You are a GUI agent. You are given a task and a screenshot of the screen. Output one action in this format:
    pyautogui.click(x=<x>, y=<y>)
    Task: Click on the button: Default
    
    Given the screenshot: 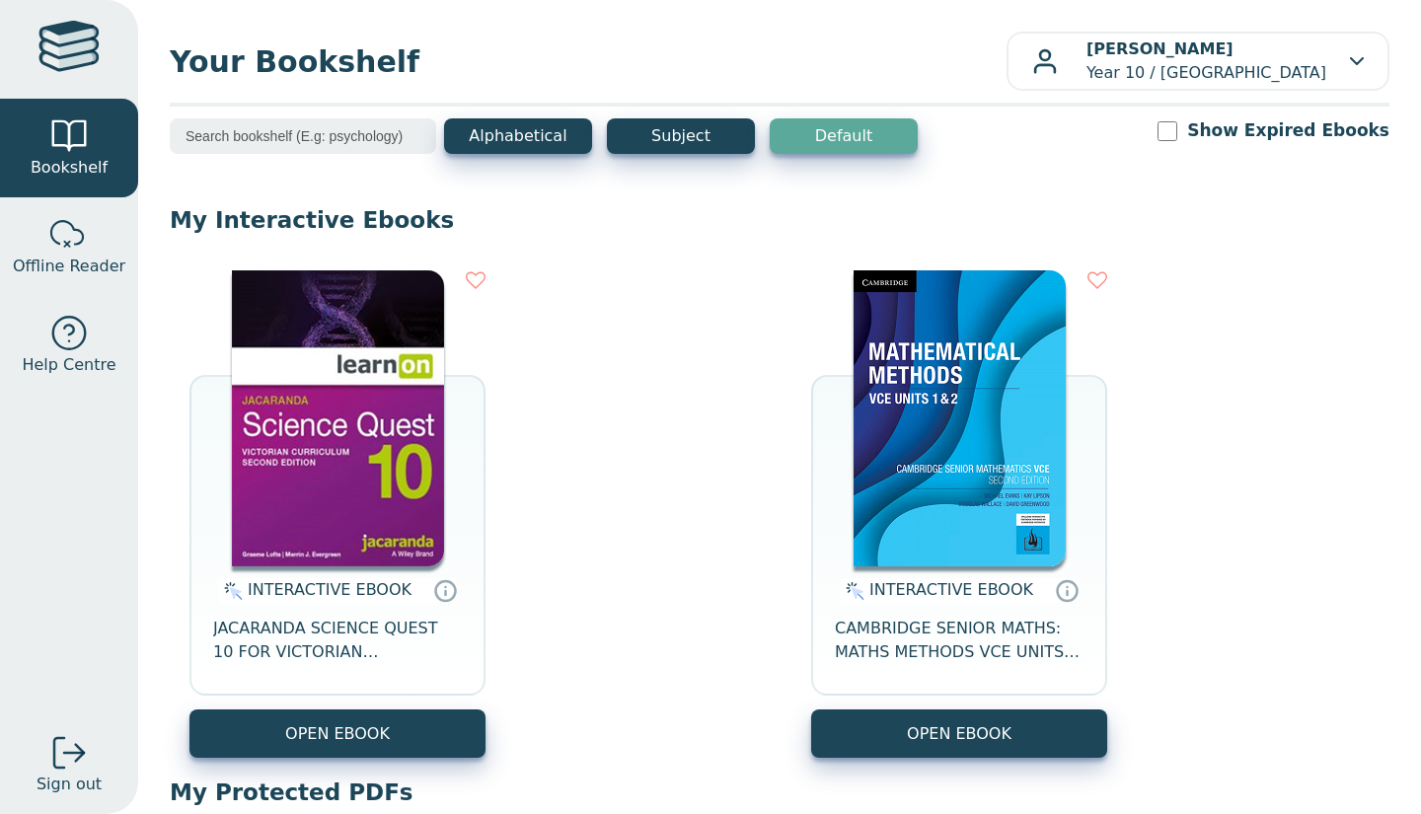 What is the action you would take?
    pyautogui.click(x=844, y=136)
    